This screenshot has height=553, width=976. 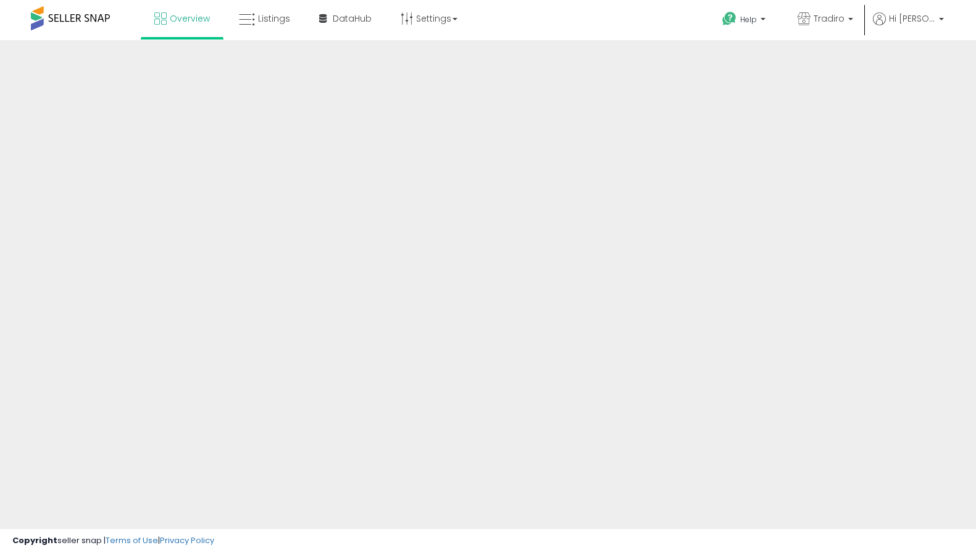 I want to click on span: Tradiro, so click(x=829, y=19).